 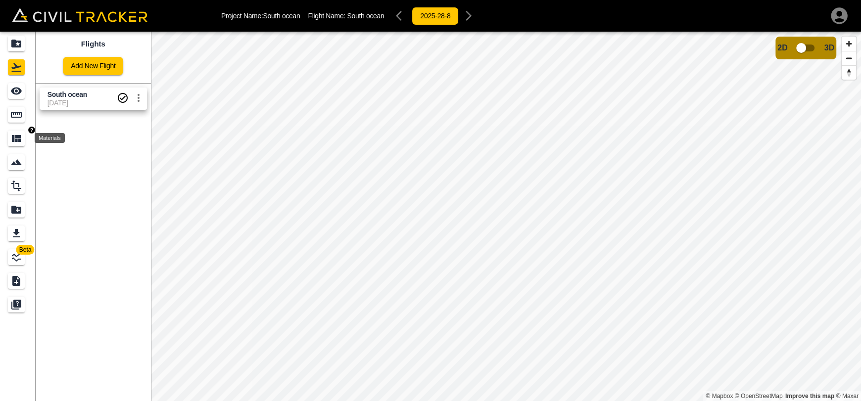 I want to click on a: Mapbox, so click(x=719, y=396).